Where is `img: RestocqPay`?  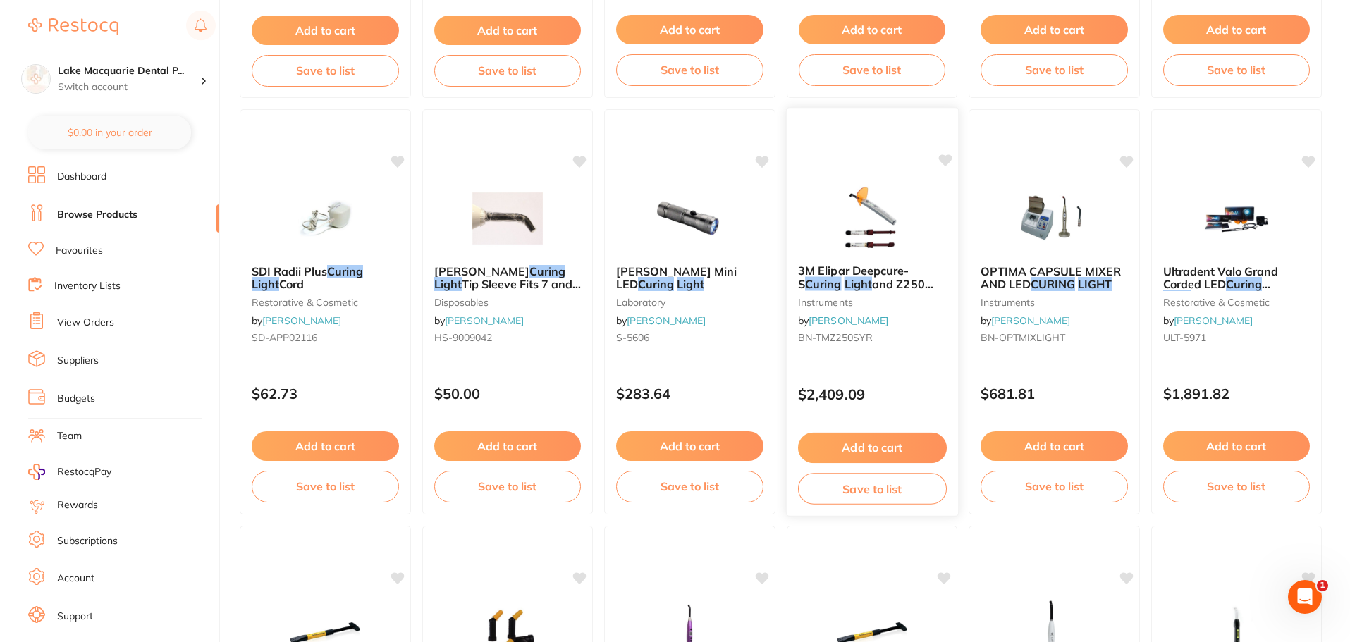 img: RestocqPay is located at coordinates (37, 472).